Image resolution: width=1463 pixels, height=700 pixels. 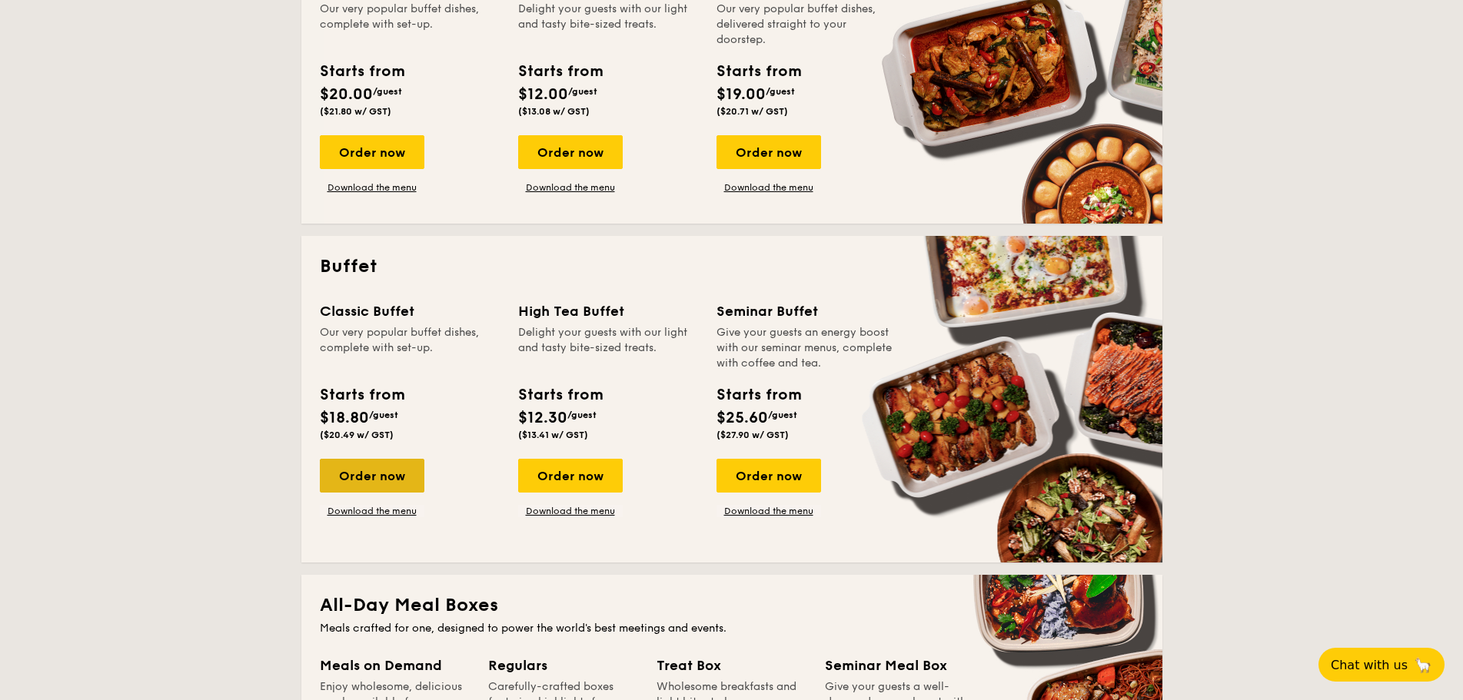 I want to click on span: $12.00, so click(x=543, y=95).